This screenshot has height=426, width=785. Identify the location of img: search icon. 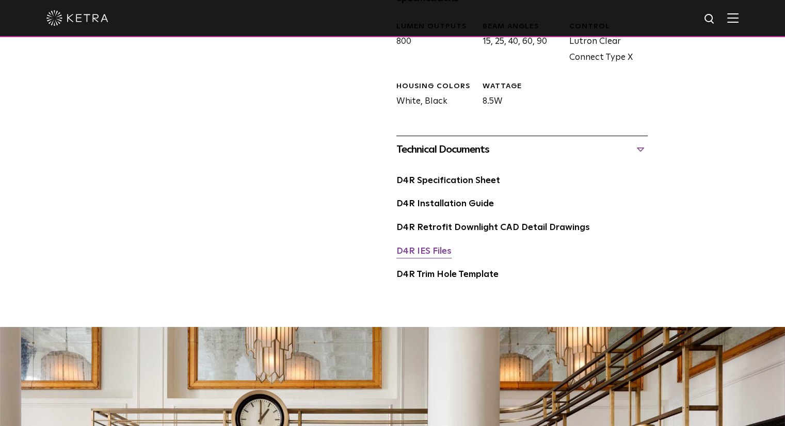
(710, 19).